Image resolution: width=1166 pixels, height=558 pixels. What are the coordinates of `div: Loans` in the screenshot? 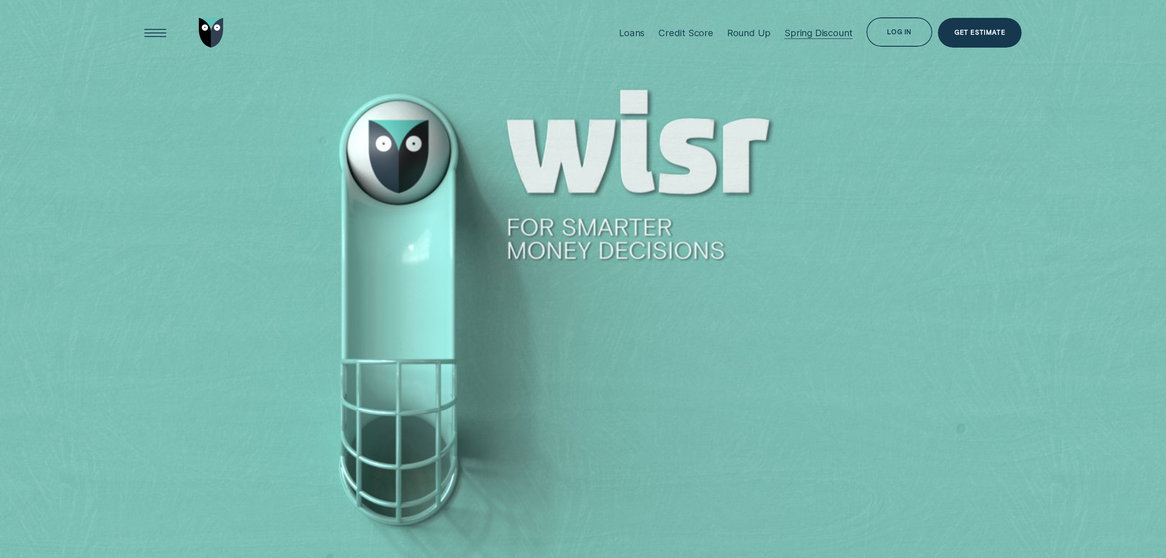 It's located at (632, 33).